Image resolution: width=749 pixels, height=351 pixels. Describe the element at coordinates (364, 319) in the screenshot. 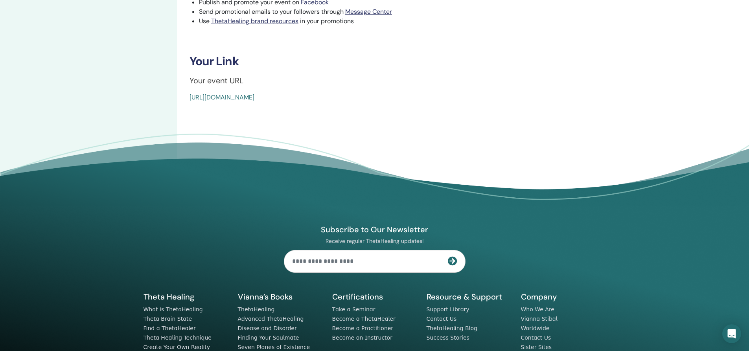

I see `a: Become a ThetaHealer` at that location.